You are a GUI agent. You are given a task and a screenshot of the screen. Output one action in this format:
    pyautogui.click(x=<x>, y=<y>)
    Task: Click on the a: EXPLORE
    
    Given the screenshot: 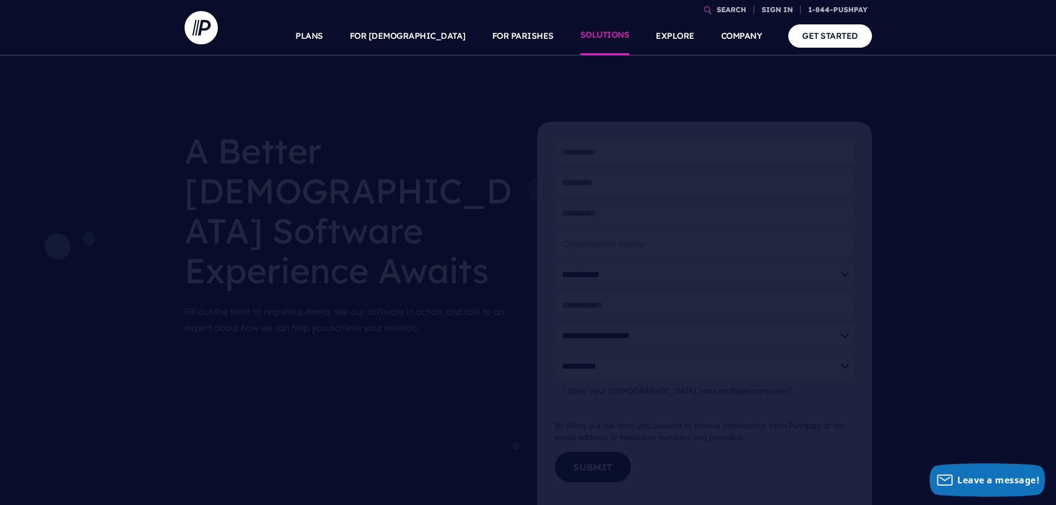 What is the action you would take?
    pyautogui.click(x=675, y=36)
    